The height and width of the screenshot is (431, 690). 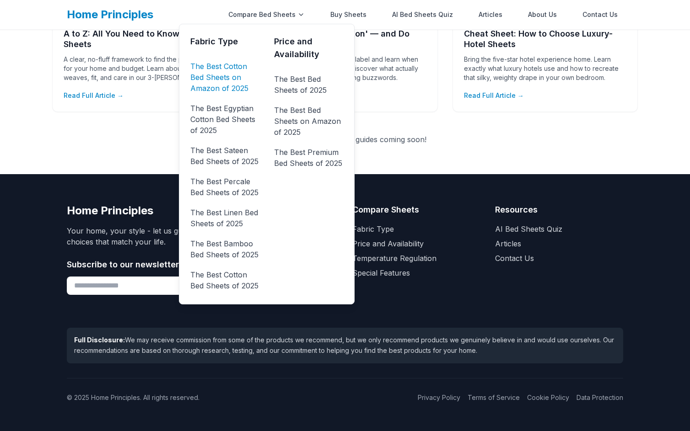 I want to click on a: Temperature Regulation, so click(x=394, y=258).